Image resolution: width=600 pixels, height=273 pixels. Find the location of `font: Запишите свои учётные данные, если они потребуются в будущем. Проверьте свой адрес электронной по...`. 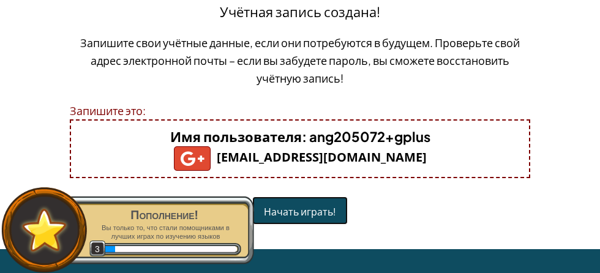

font: Запишите свои учётные данные, если они потребуются в будущем. Проверьте свой адрес электронной по... is located at coordinates (300, 60).